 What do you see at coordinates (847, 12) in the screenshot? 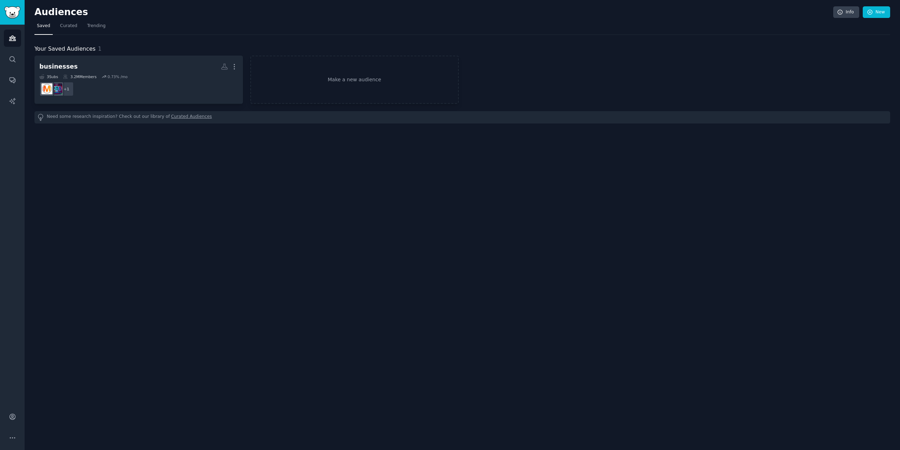
I see `a: Info` at bounding box center [847, 12].